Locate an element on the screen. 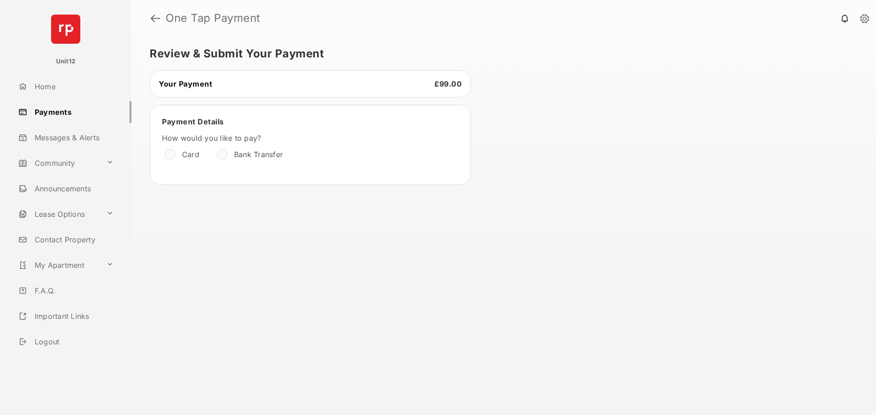 Image resolution: width=876 pixels, height=415 pixels. label: Card is located at coordinates (191, 155).